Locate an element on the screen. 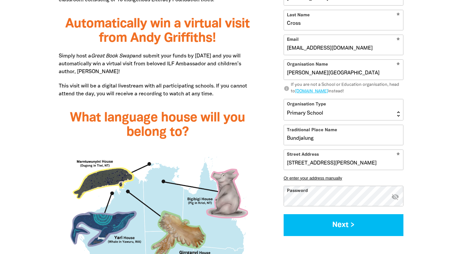 This screenshot has height=254, width=470. button: visibility_off is located at coordinates (395, 197).